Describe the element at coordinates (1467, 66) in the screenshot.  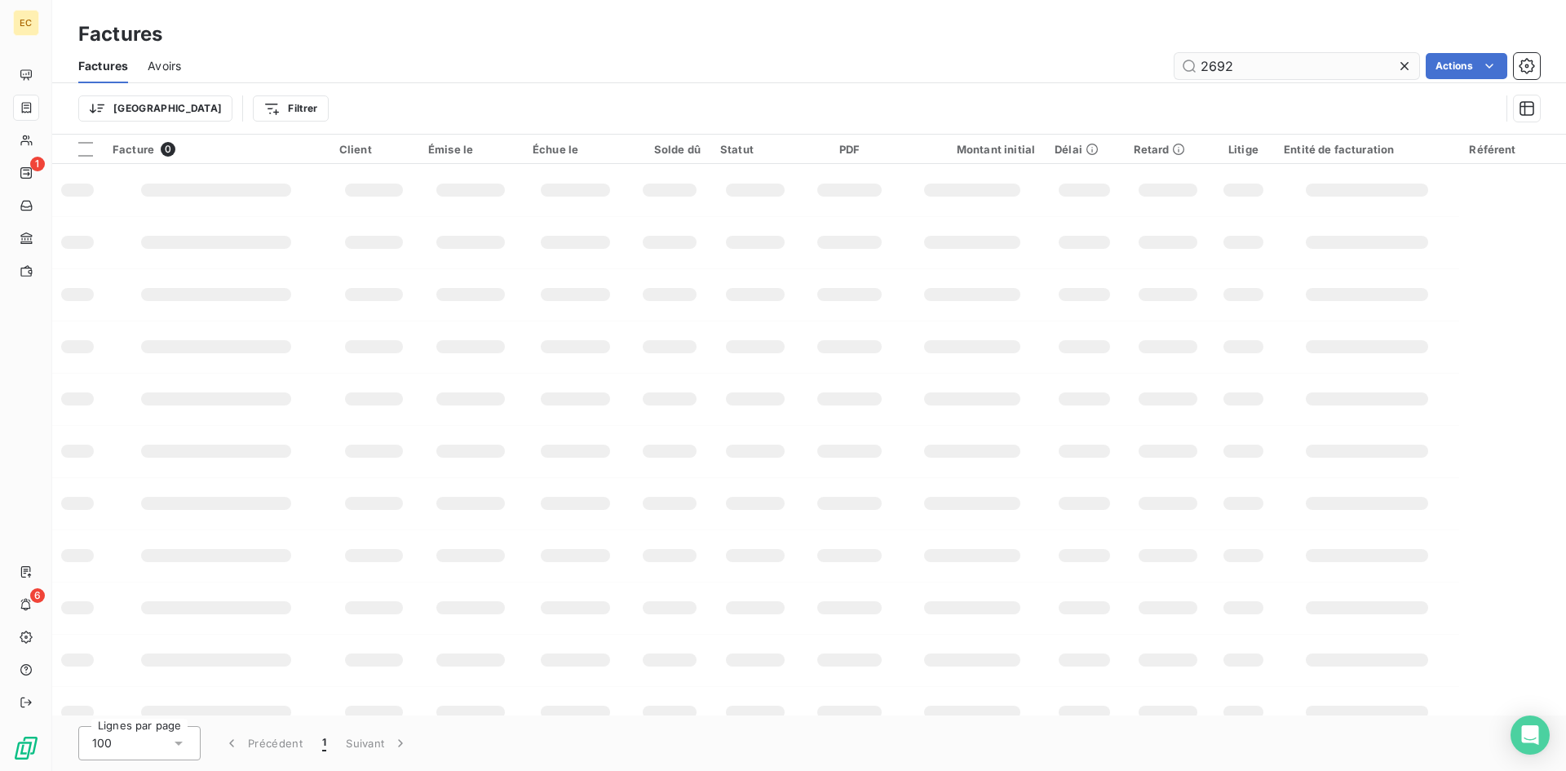
I see `button: Actions` at that location.